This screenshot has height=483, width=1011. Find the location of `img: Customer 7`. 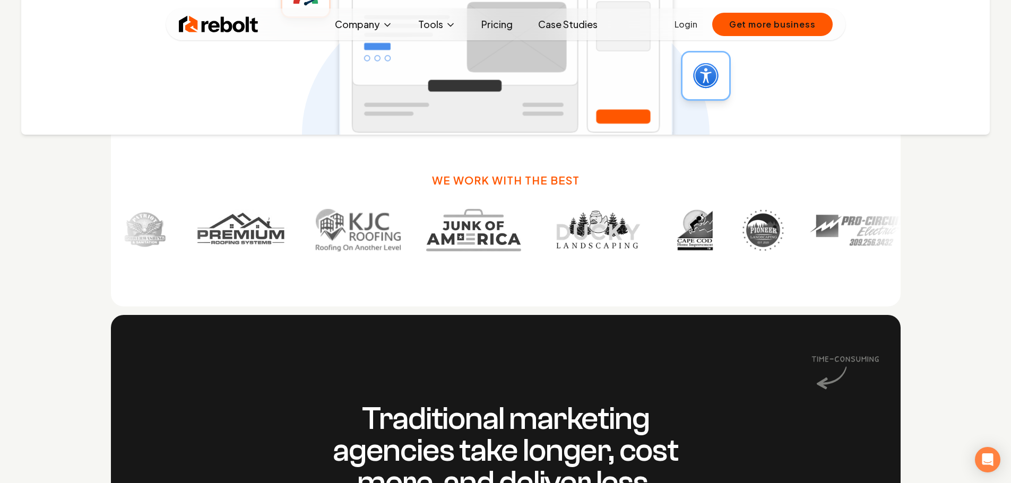

img: Customer 7 is located at coordinates (754, 230).